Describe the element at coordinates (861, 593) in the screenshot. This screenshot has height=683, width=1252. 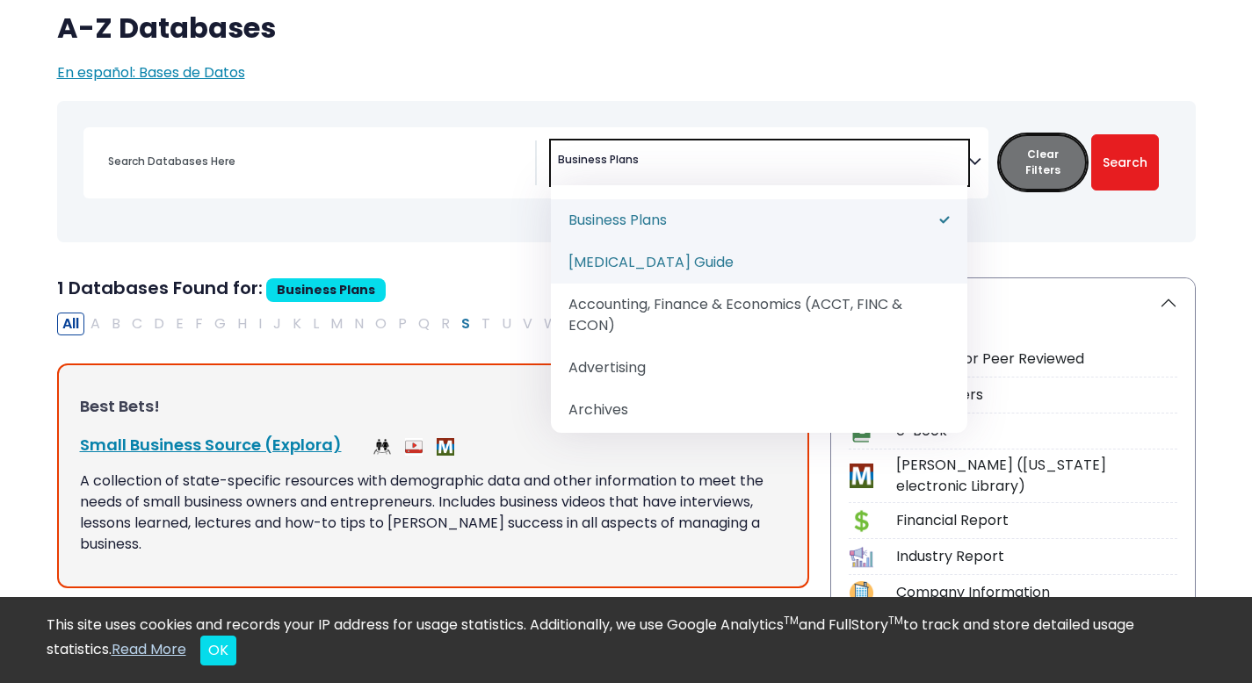
I see `img: Icon Company Information` at that location.